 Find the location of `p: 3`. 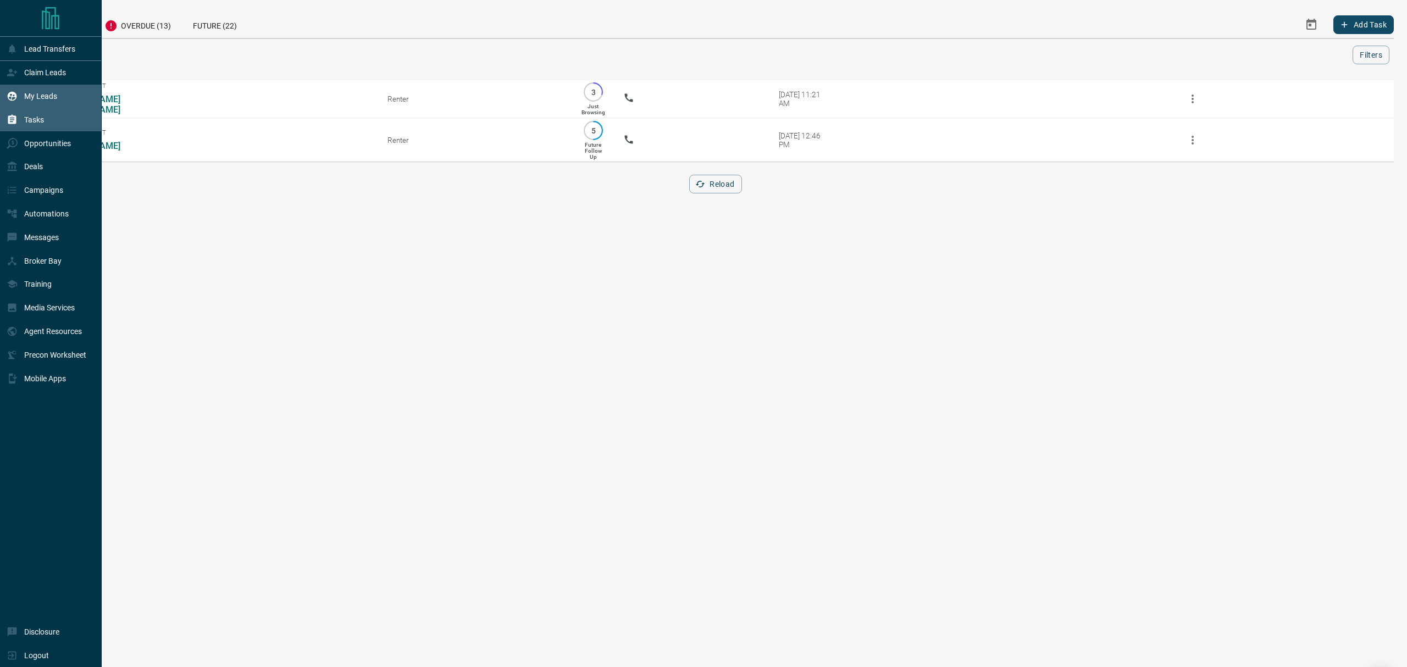

p: 3 is located at coordinates (593, 92).